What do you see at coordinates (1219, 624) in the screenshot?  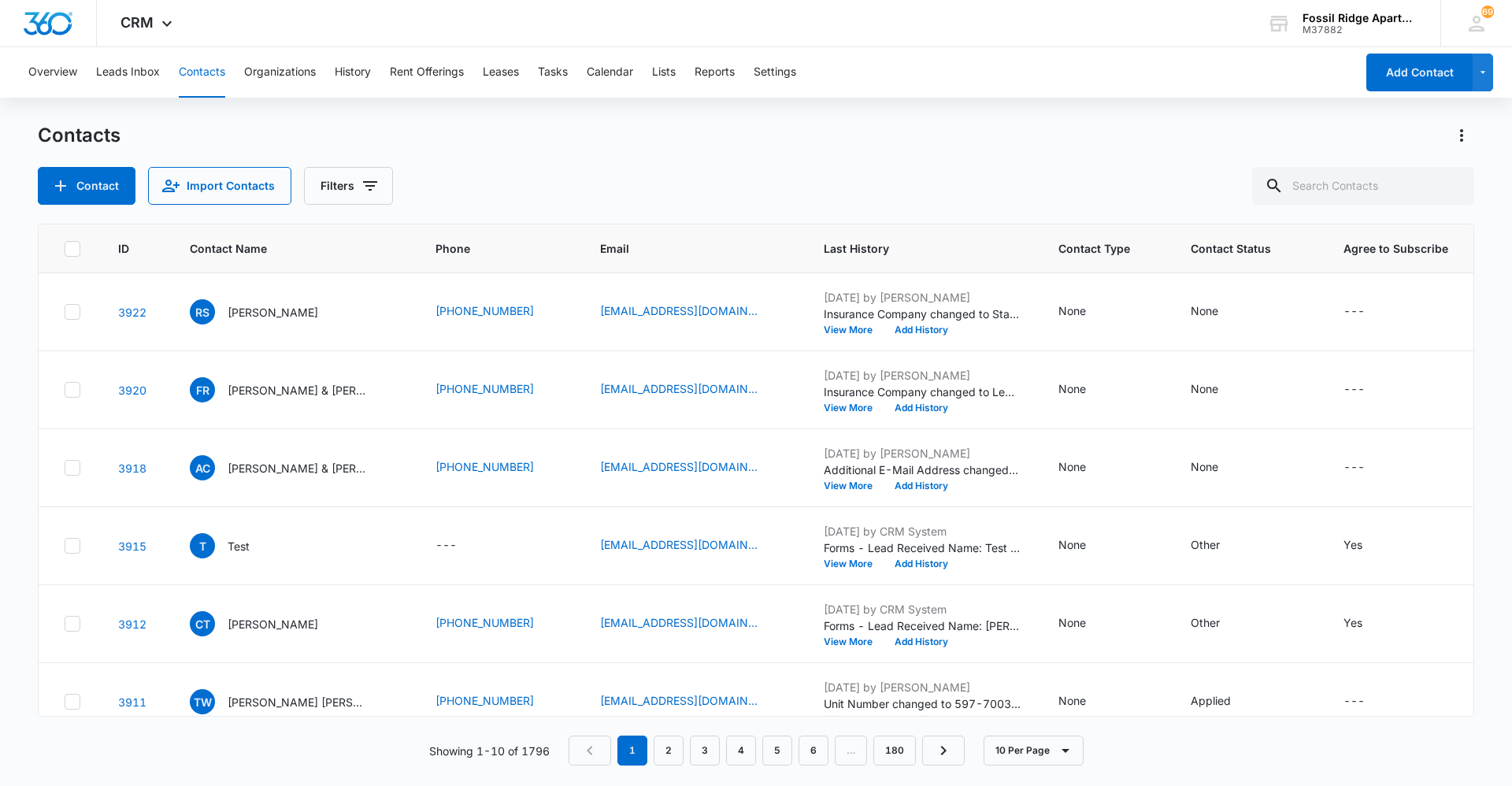 I see `div: Contact Status - Other - Select to Edit Field` at bounding box center [1219, 624].